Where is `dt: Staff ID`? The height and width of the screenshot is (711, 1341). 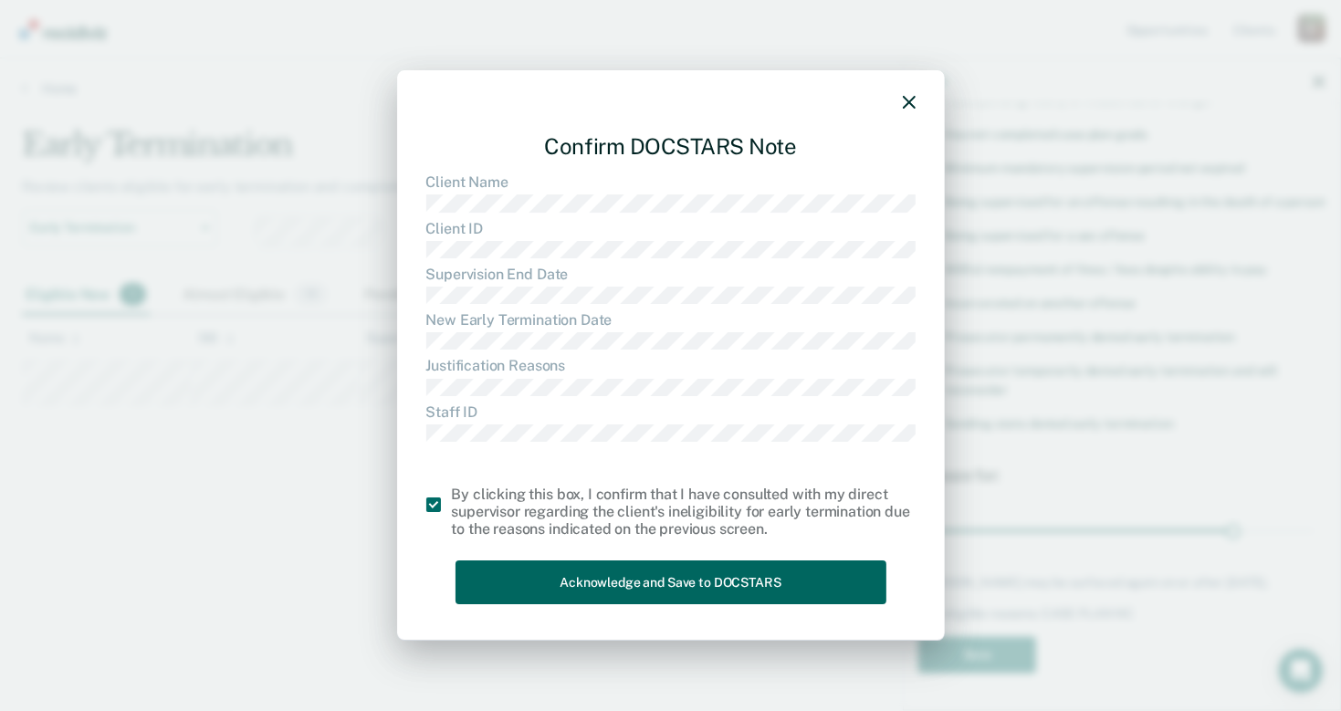 dt: Staff ID is located at coordinates (671, 412).